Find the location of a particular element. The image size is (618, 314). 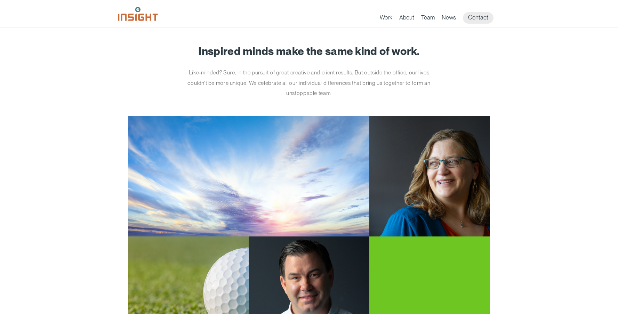

img: Jill Smith is located at coordinates (430, 176).